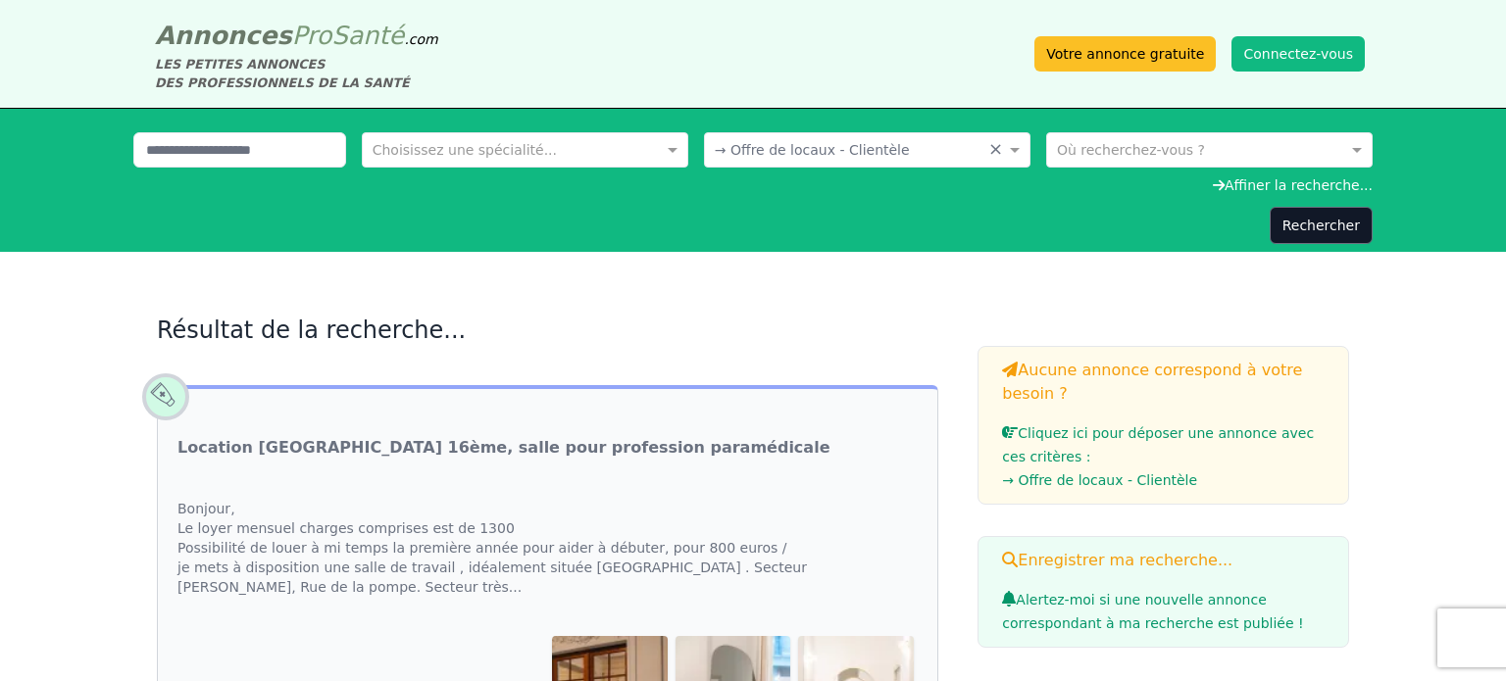 The image size is (1506, 681). I want to click on span: Pro, so click(312, 35).